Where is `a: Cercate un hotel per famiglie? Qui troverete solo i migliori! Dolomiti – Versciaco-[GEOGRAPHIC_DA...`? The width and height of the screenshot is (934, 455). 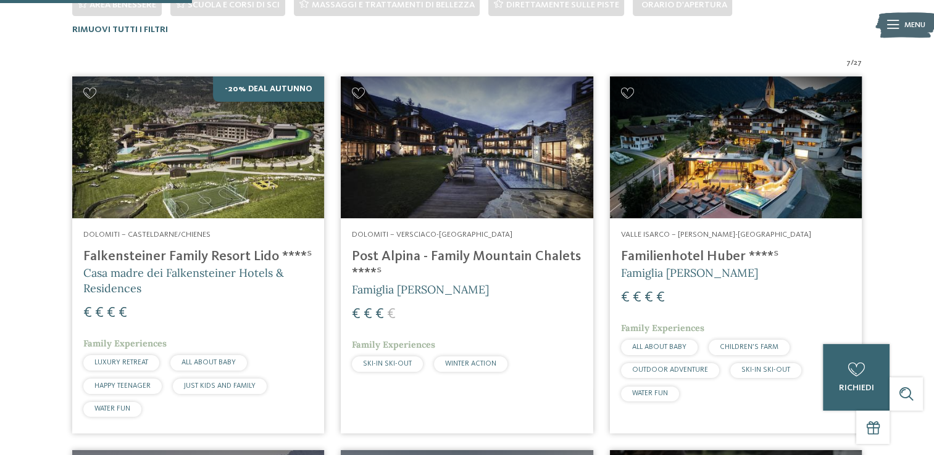
a: Cercate un hotel per famiglie? Qui troverete solo i migliori! Dolomiti – Versciaco-[GEOGRAPHIC_DA... is located at coordinates (467, 255).